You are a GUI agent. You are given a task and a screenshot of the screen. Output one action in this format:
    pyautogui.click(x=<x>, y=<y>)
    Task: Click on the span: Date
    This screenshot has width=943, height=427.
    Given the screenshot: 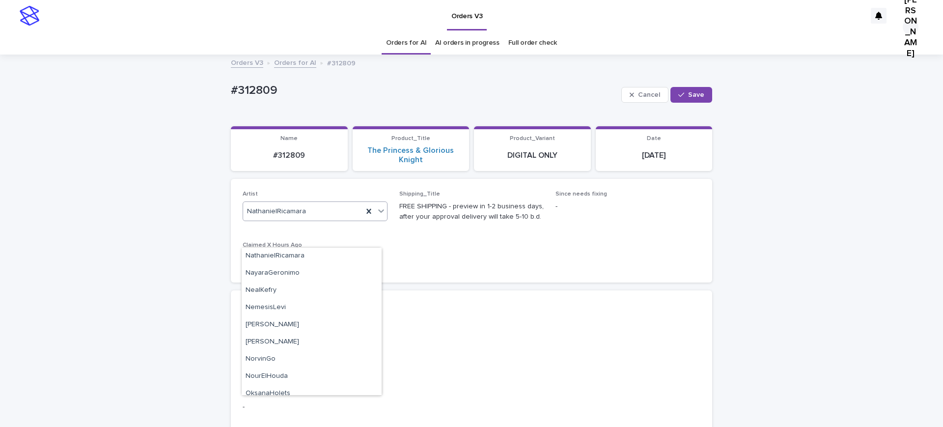 What is the action you would take?
    pyautogui.click(x=654, y=139)
    